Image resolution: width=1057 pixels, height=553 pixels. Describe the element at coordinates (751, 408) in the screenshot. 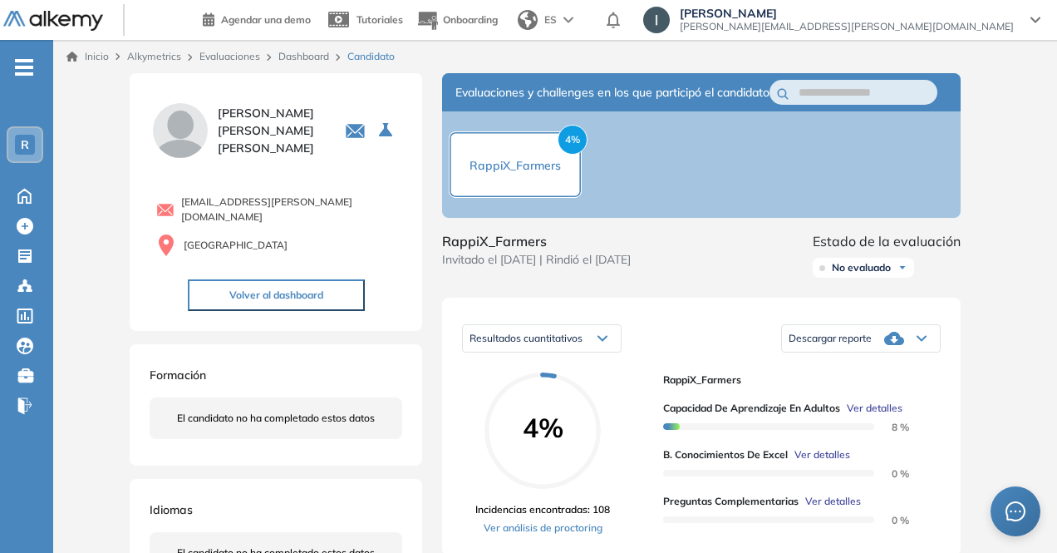

I see `span: Capacidad de Aprendizaje en Adultos` at that location.